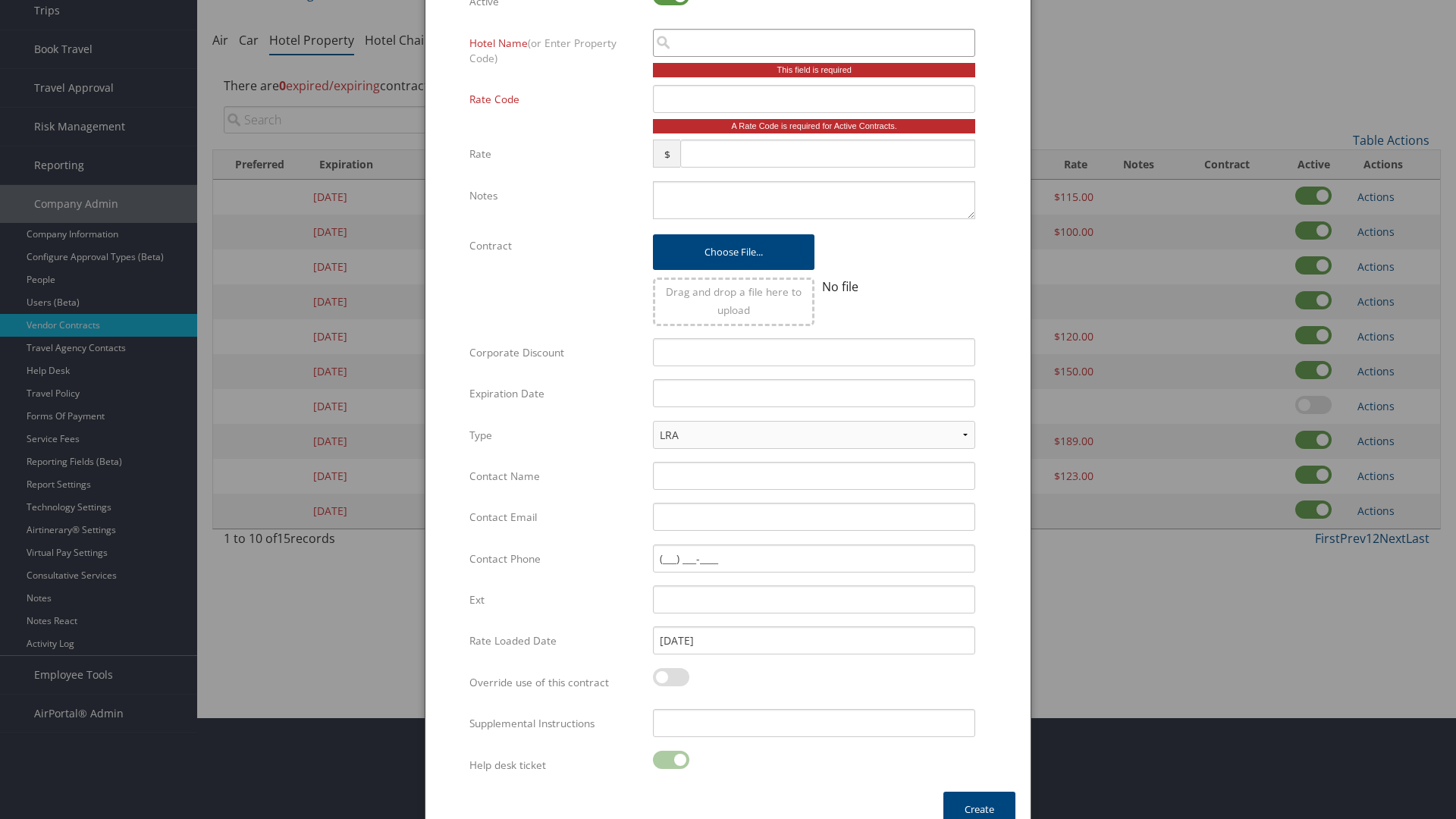 This screenshot has height=819, width=1456. Describe the element at coordinates (555, 353) in the screenshot. I see `label: Corporate Discount` at that location.